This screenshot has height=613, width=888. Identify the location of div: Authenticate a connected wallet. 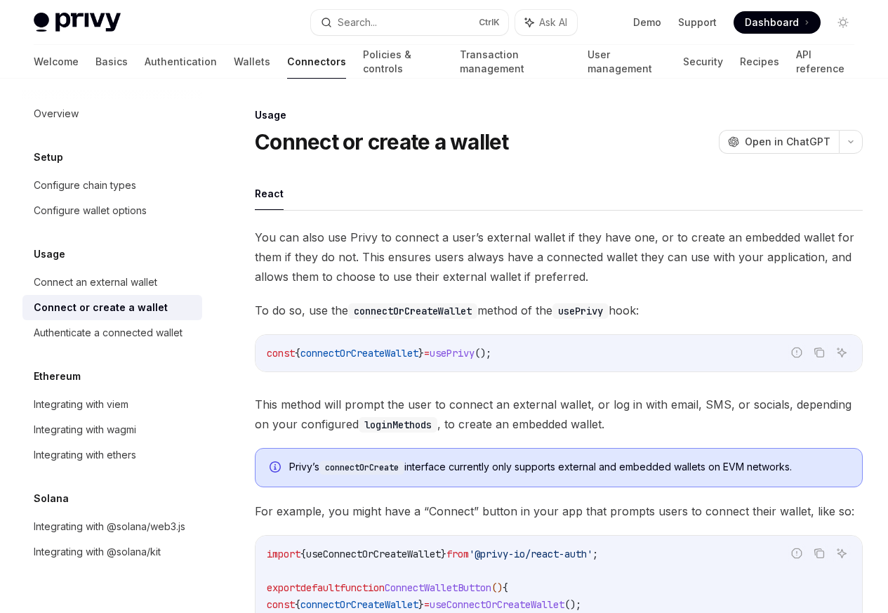
(108, 333).